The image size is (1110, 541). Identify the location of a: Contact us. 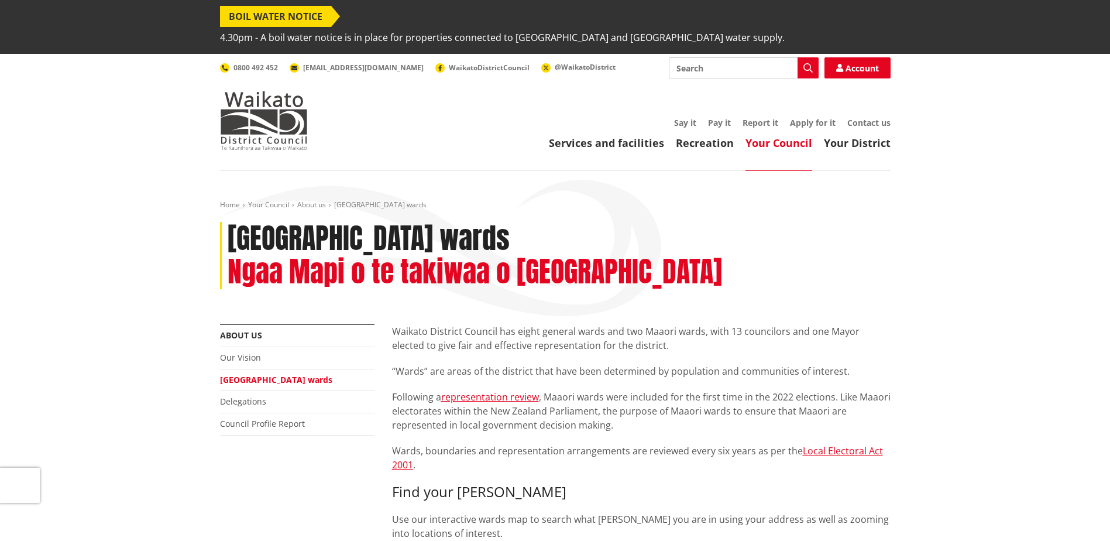
(869, 122).